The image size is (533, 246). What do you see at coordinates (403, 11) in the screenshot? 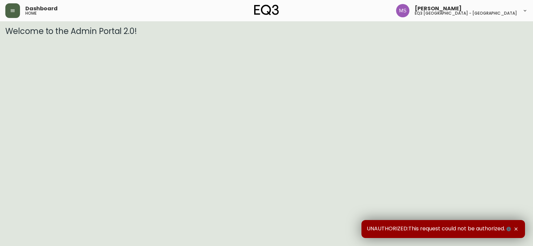
I see `img: 1b6e43211f6f3cc0b0729c9049b8e7af` at bounding box center [403, 11].